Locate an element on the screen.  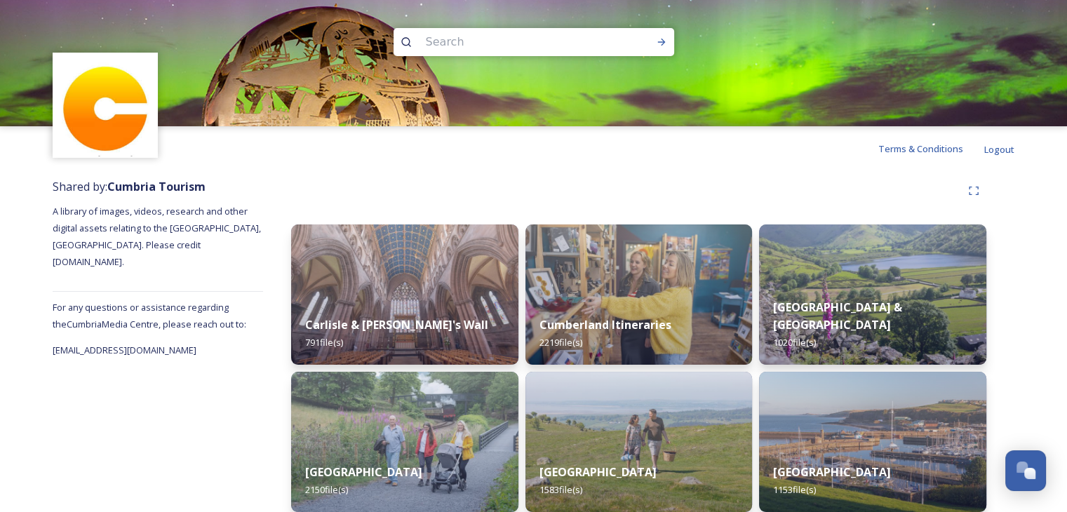
img: Hartsop-222.jpg is located at coordinates (872, 295).